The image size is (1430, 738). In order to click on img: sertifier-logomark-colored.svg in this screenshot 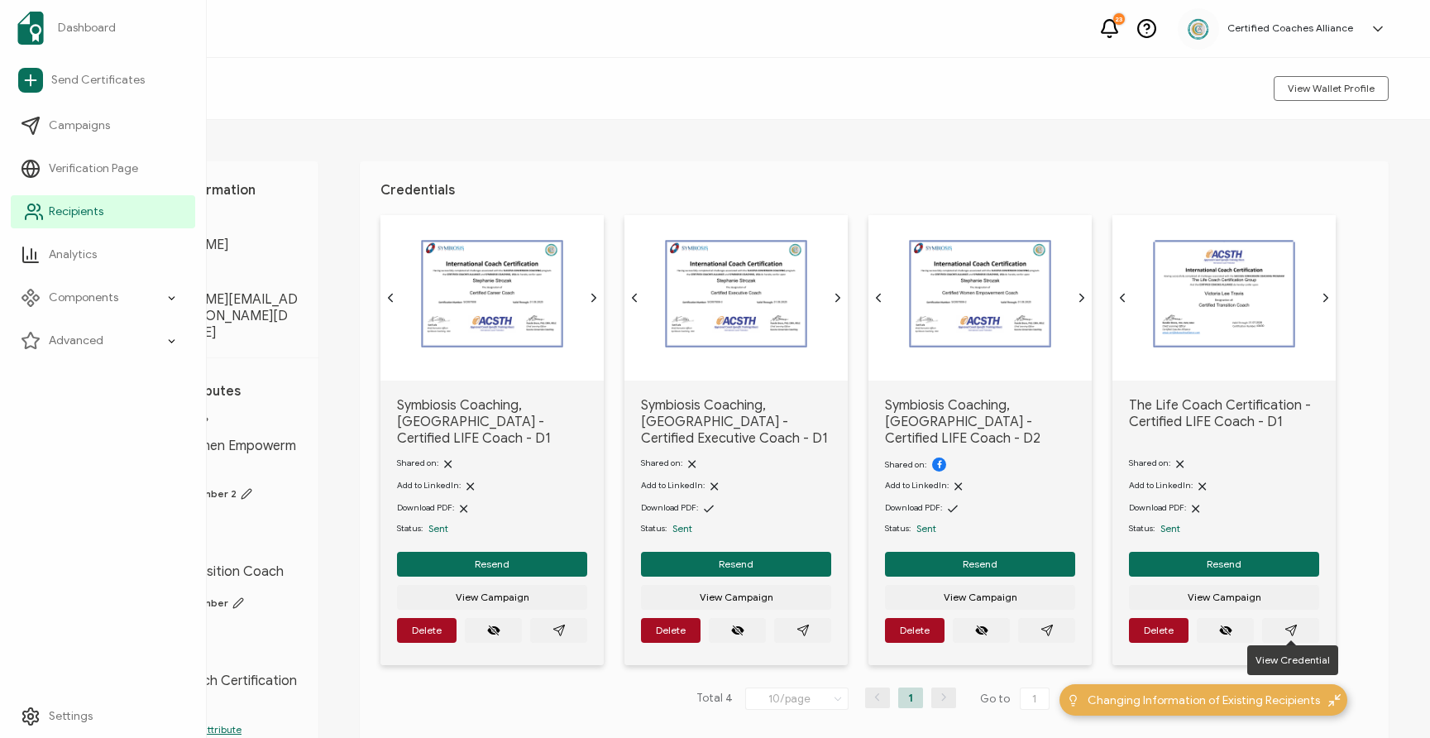, I will do `click(31, 28)`.